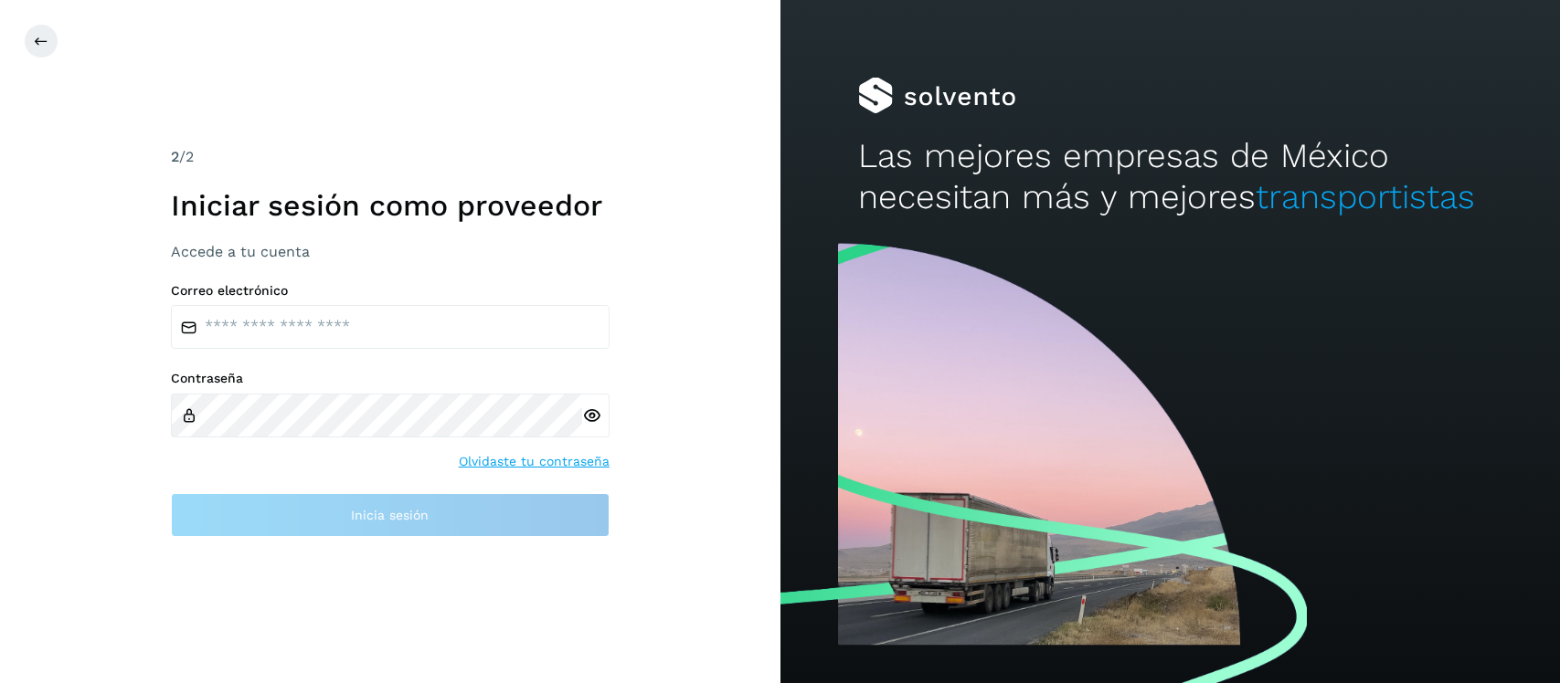 This screenshot has width=1560, height=683. What do you see at coordinates (175, 156) in the screenshot?
I see `span: 2` at bounding box center [175, 156].